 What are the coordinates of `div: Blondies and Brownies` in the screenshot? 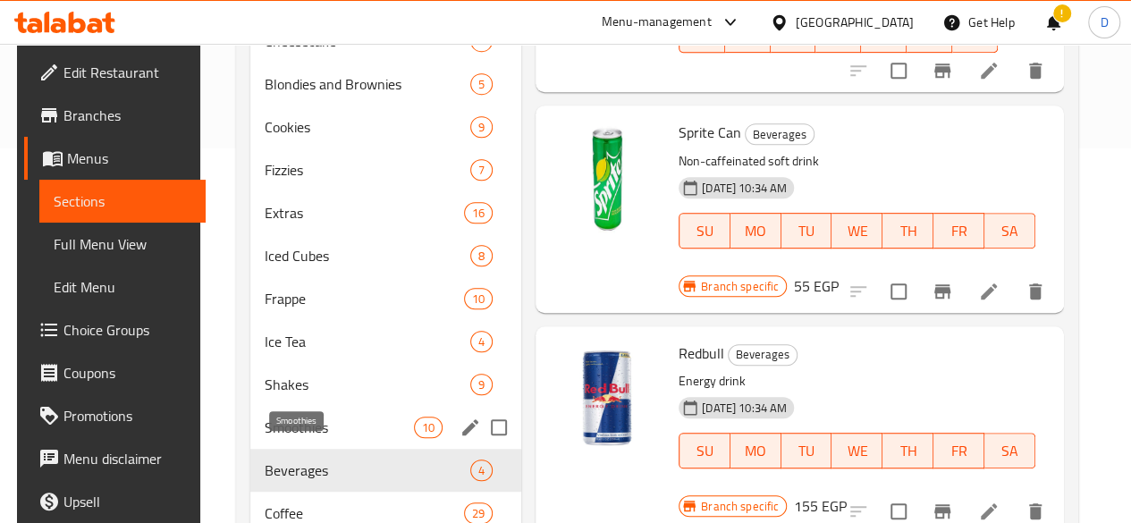 It's located at (367, 84).